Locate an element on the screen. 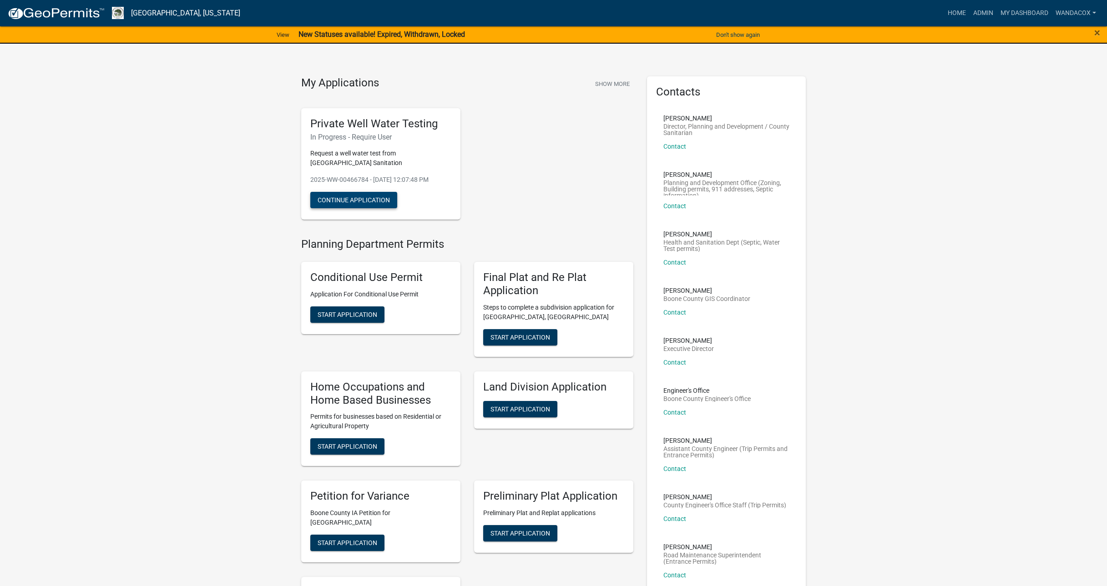 This screenshot has height=586, width=1107. img: Boone County, Iowa is located at coordinates (118, 13).